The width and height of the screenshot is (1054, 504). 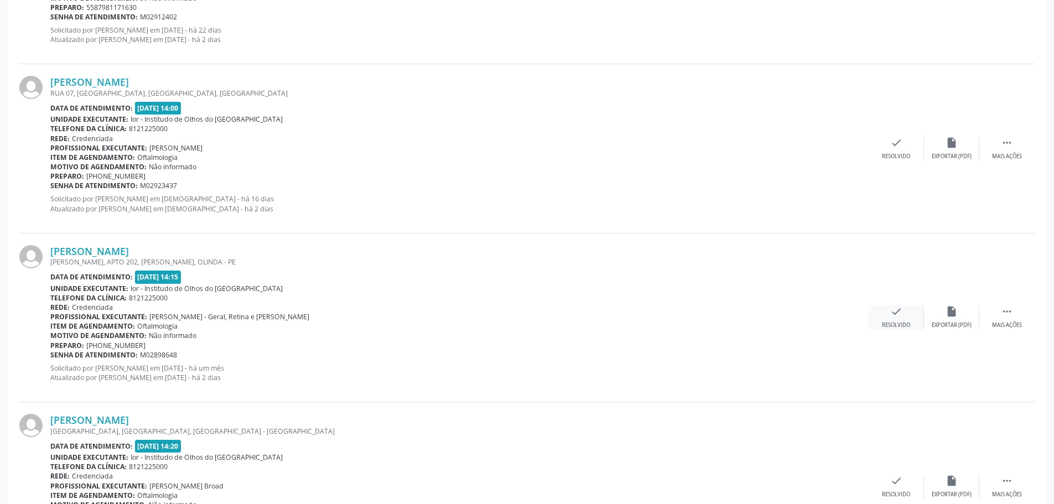 I want to click on span: 5587981171630, so click(x=111, y=7).